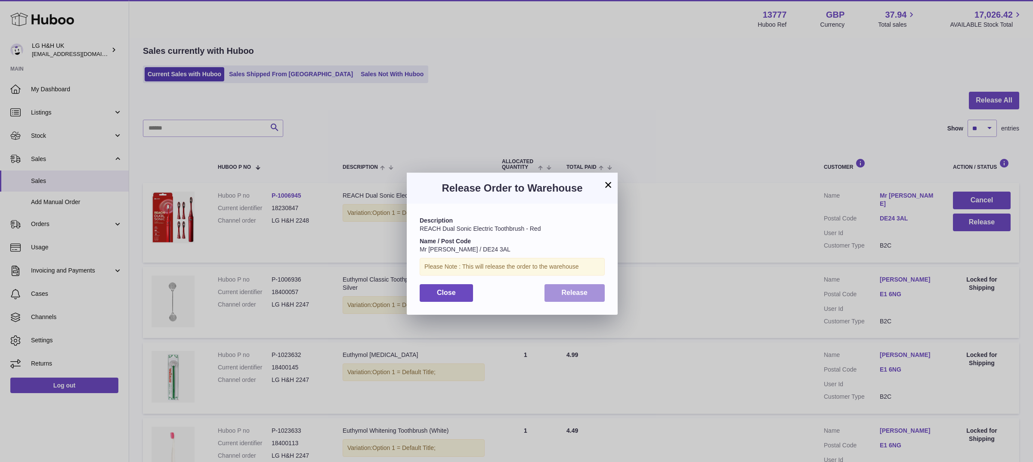 The image size is (1033, 462). Describe the element at coordinates (574, 292) in the screenshot. I see `span: Release` at that location.